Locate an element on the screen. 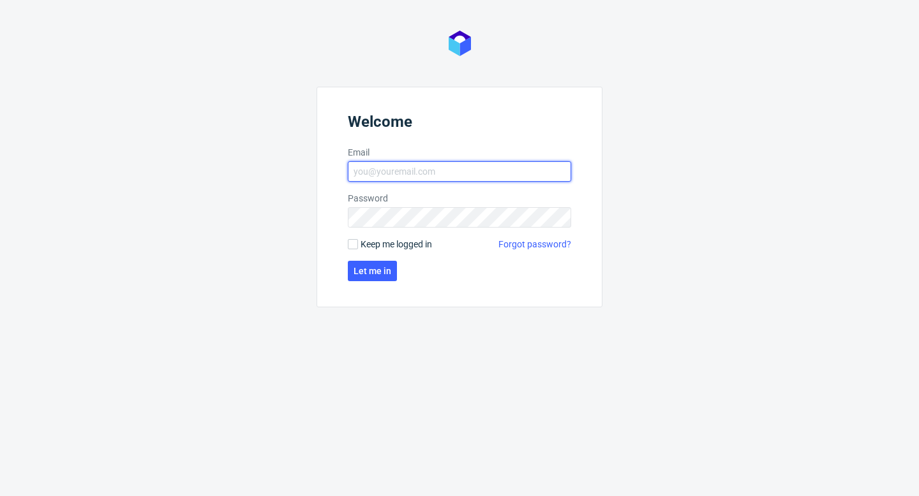 The width and height of the screenshot is (919, 496). header: Welcome is located at coordinates (459, 124).